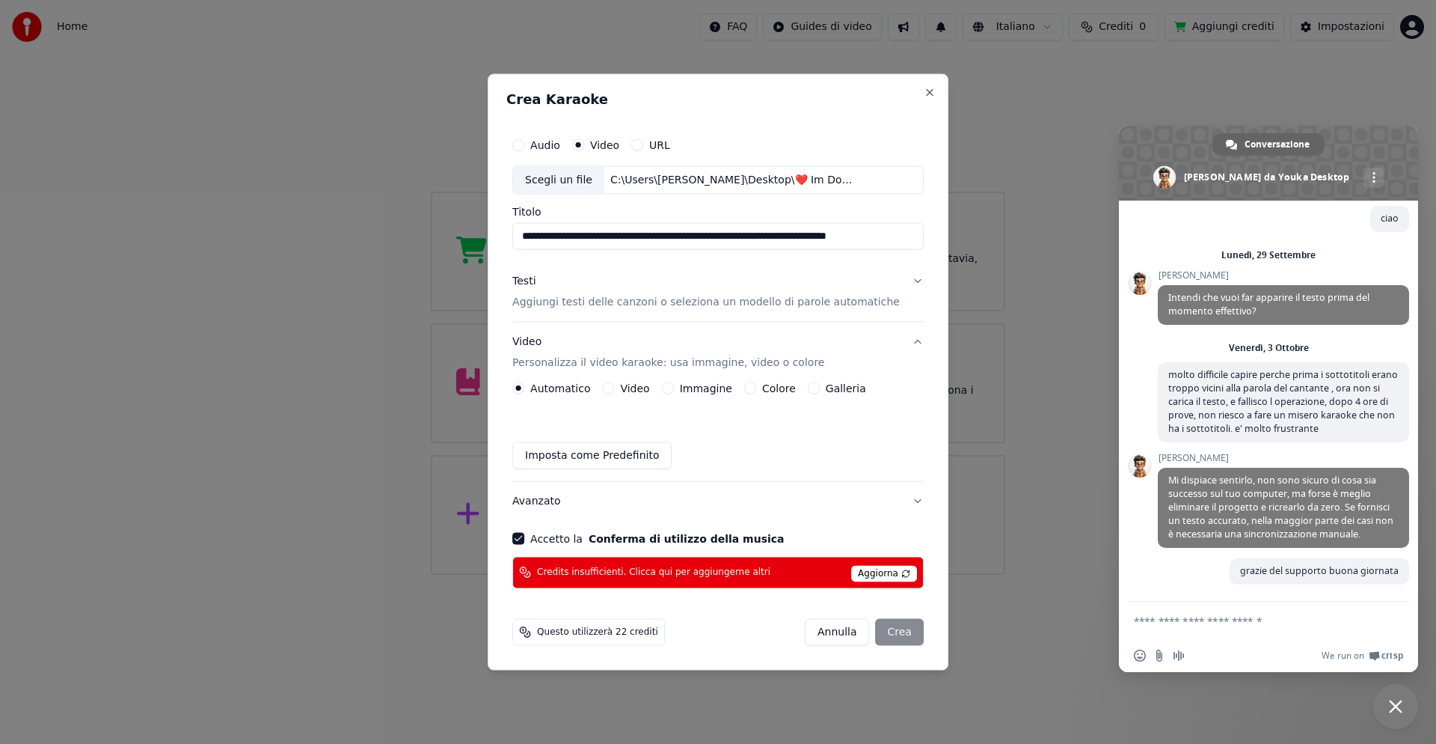 The width and height of the screenshot is (1436, 744). Describe the element at coordinates (1373, 177) in the screenshot. I see `div: Altri canali` at that location.